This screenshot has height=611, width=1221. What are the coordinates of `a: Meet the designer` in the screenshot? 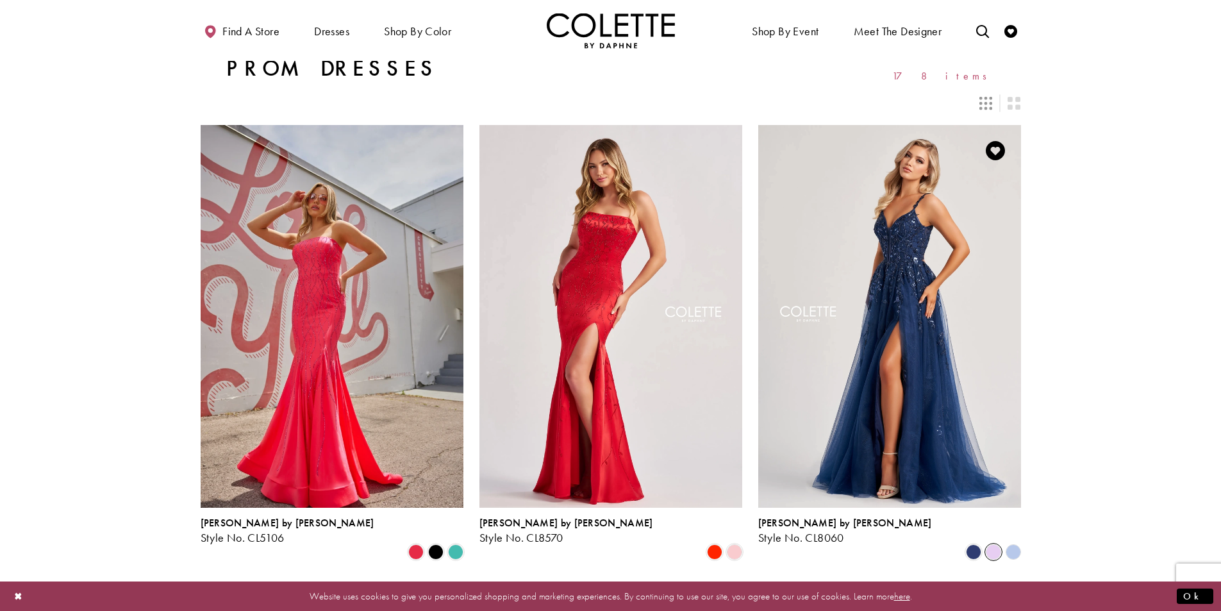 It's located at (898, 30).